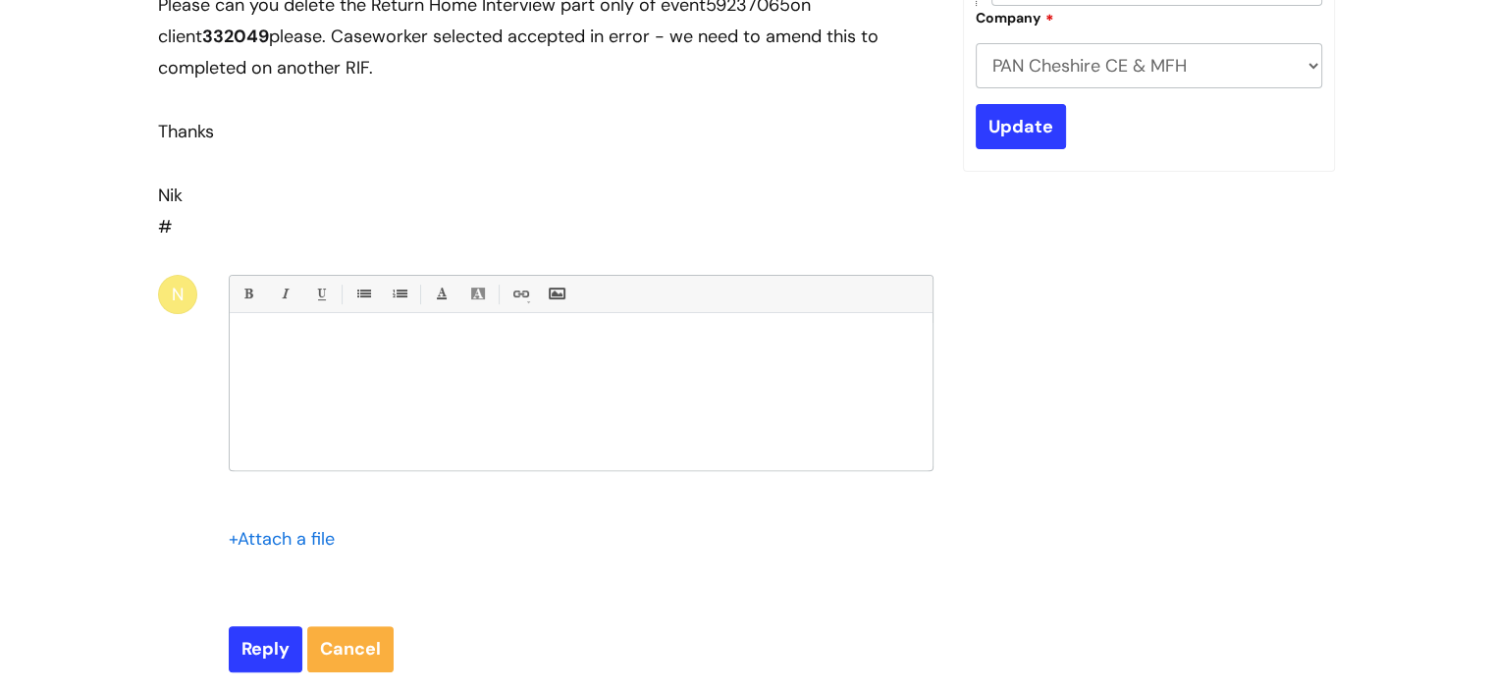  What do you see at coordinates (236, 36) in the screenshot?
I see `span: 332049` at bounding box center [236, 36].